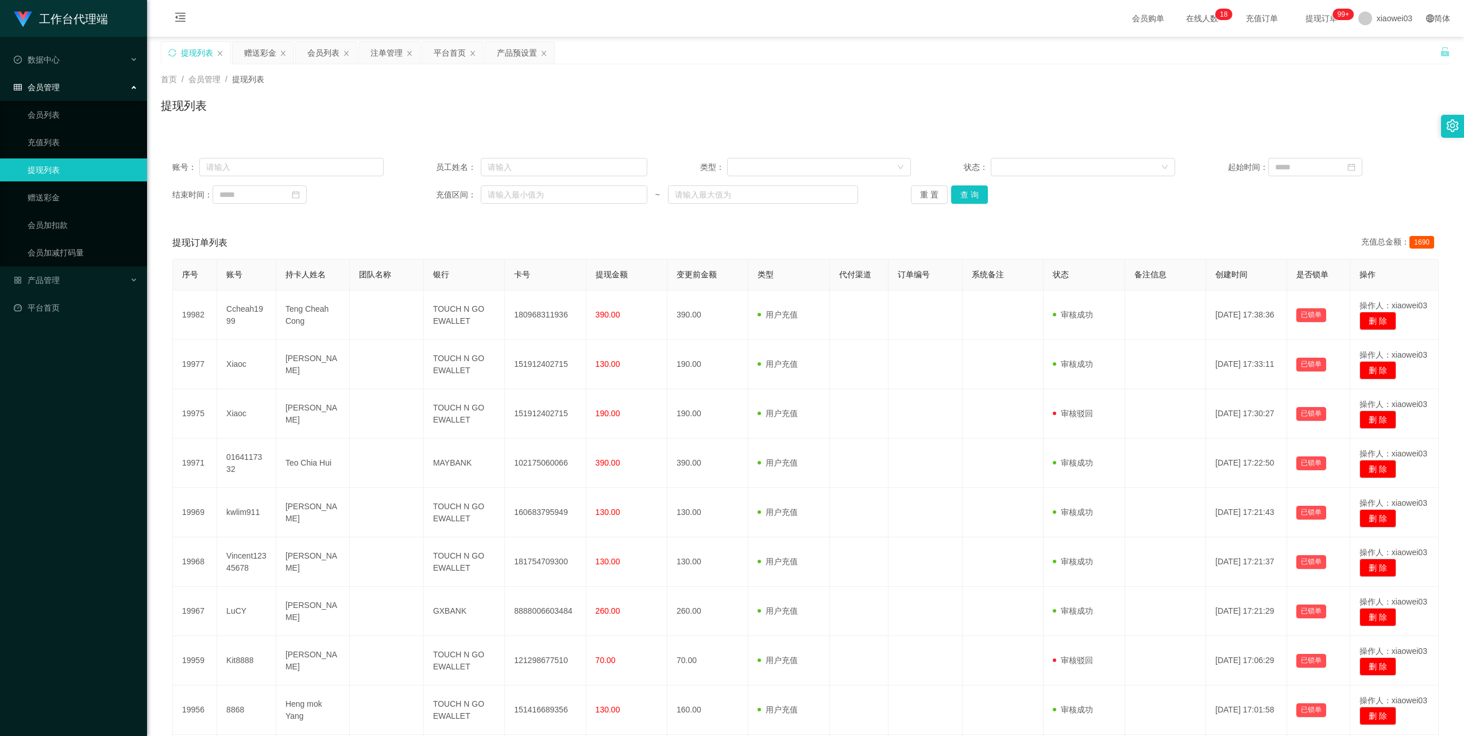 The image size is (1464, 736). I want to click on span: 创建时间, so click(1232, 275).